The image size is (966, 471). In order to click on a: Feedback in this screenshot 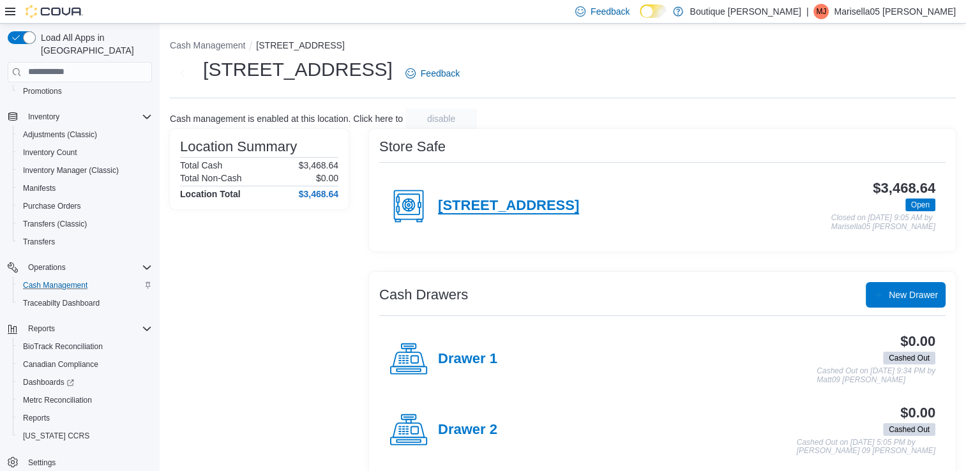, I will do `click(432, 73)`.